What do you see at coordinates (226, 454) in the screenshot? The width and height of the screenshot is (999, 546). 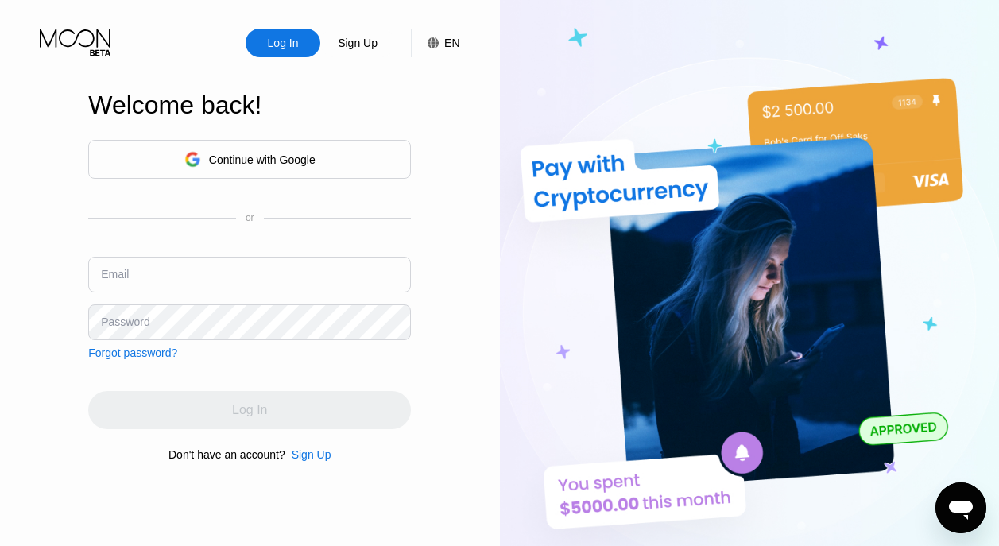 I see `div: Don't have an account?` at bounding box center [226, 454].